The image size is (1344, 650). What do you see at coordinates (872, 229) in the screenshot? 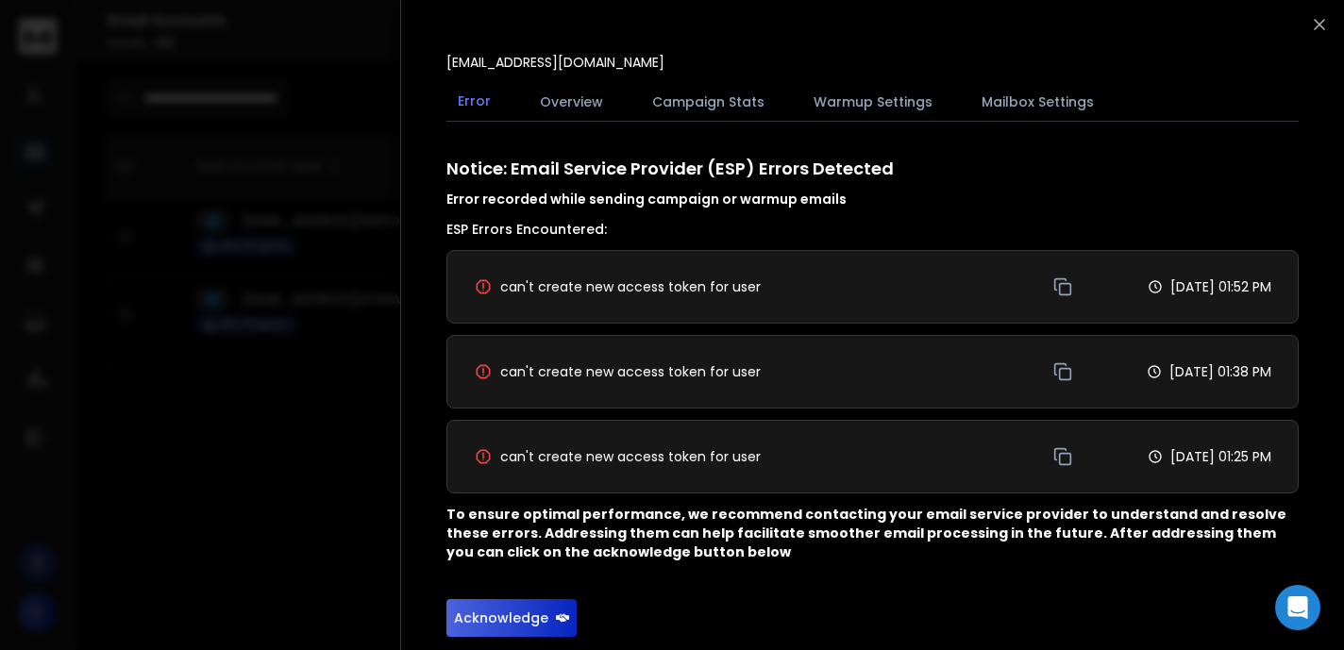
I see `h3: ESP Errors Encountered:` at bounding box center [872, 229].